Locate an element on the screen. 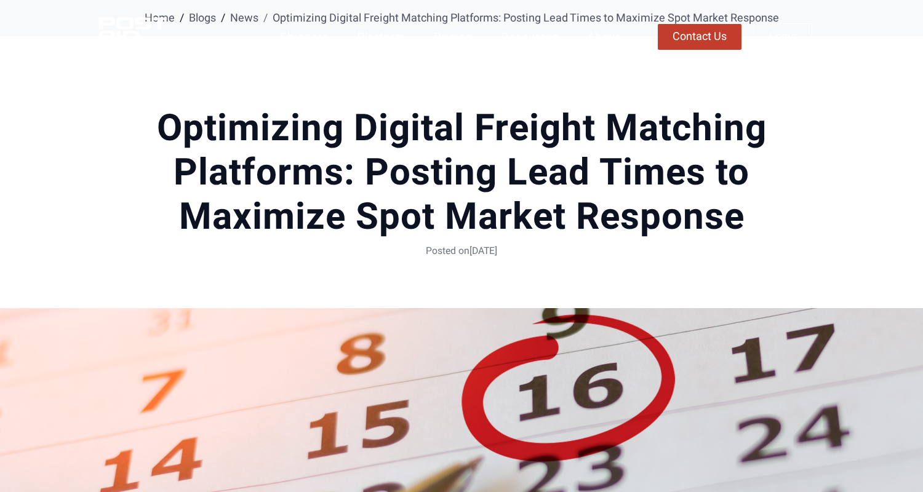  img: PostBidShip is located at coordinates (152, 36).